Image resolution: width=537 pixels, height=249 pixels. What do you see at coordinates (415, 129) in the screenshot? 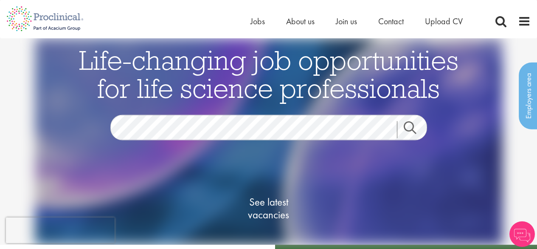
I see `a: Job search submit button` at bounding box center [415, 129].